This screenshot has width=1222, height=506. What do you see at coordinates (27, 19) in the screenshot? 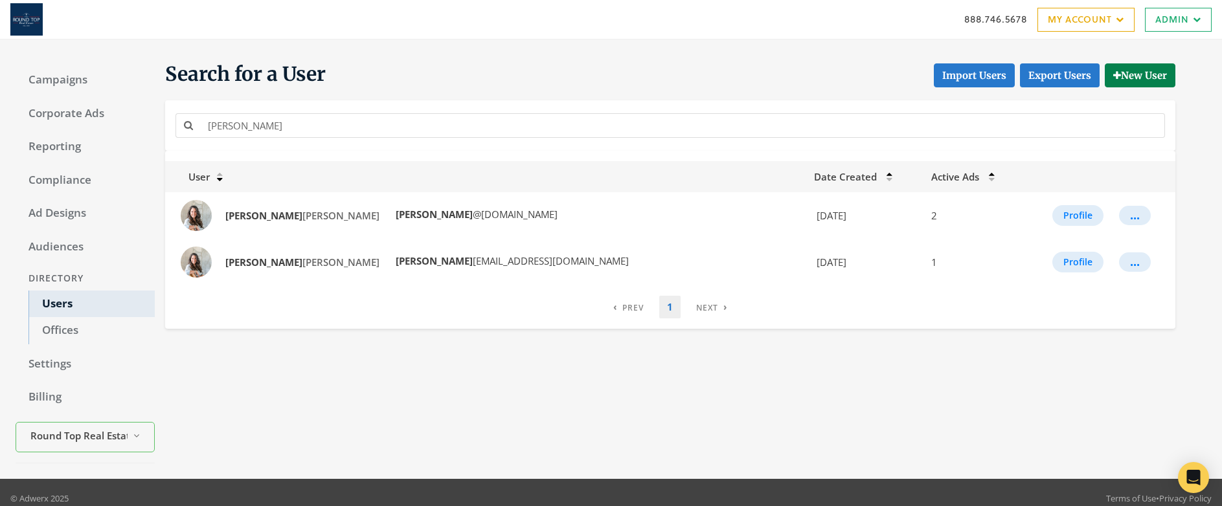
I see `img: Adwerx` at bounding box center [27, 19].